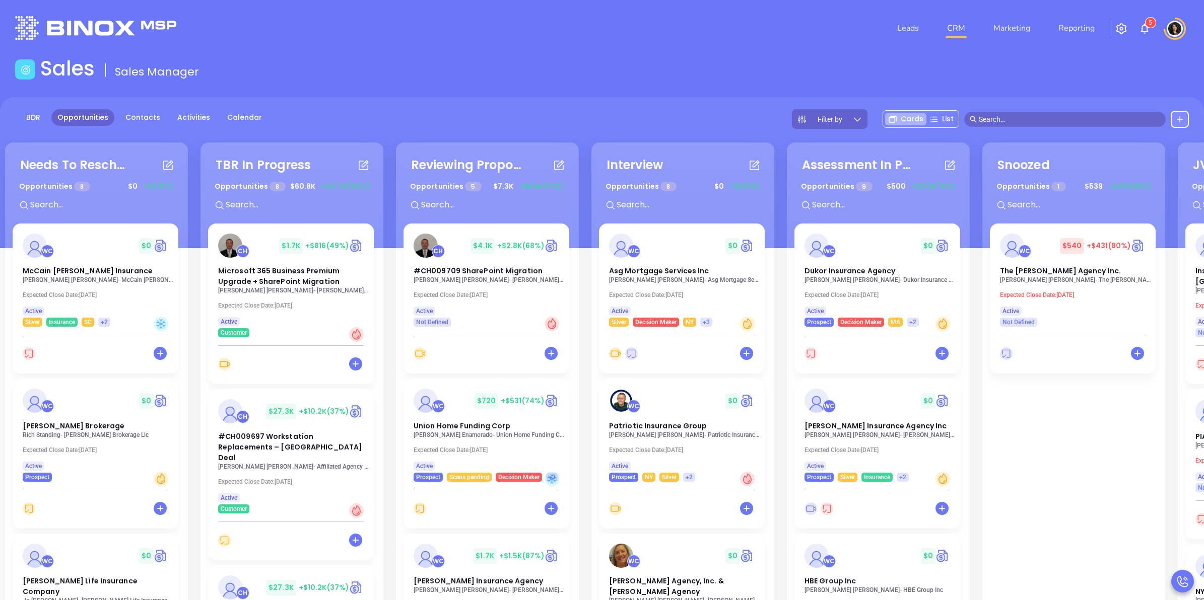 The width and height of the screenshot is (1204, 600). Describe the element at coordinates (324, 411) in the screenshot. I see `span: +$10.2K (37%)` at that location.